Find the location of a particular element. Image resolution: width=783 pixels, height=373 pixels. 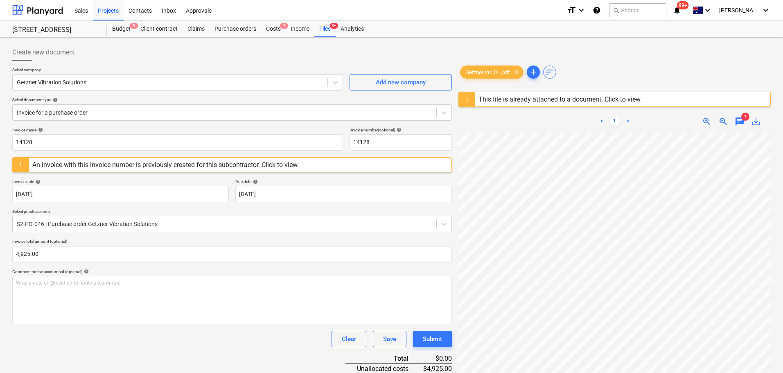

div: Save is located at coordinates (389, 339).